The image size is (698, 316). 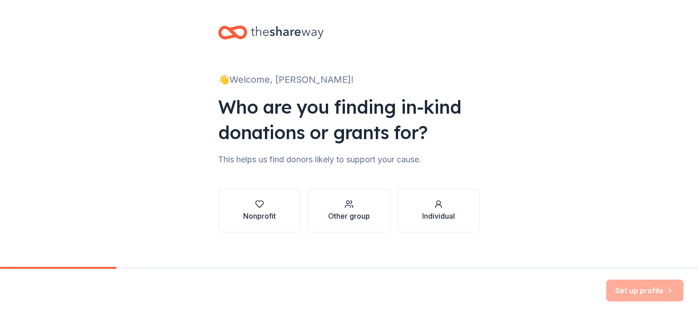 What do you see at coordinates (349, 119) in the screenshot?
I see `div: Who are you finding in-kind donations or grants for?` at bounding box center [349, 119].